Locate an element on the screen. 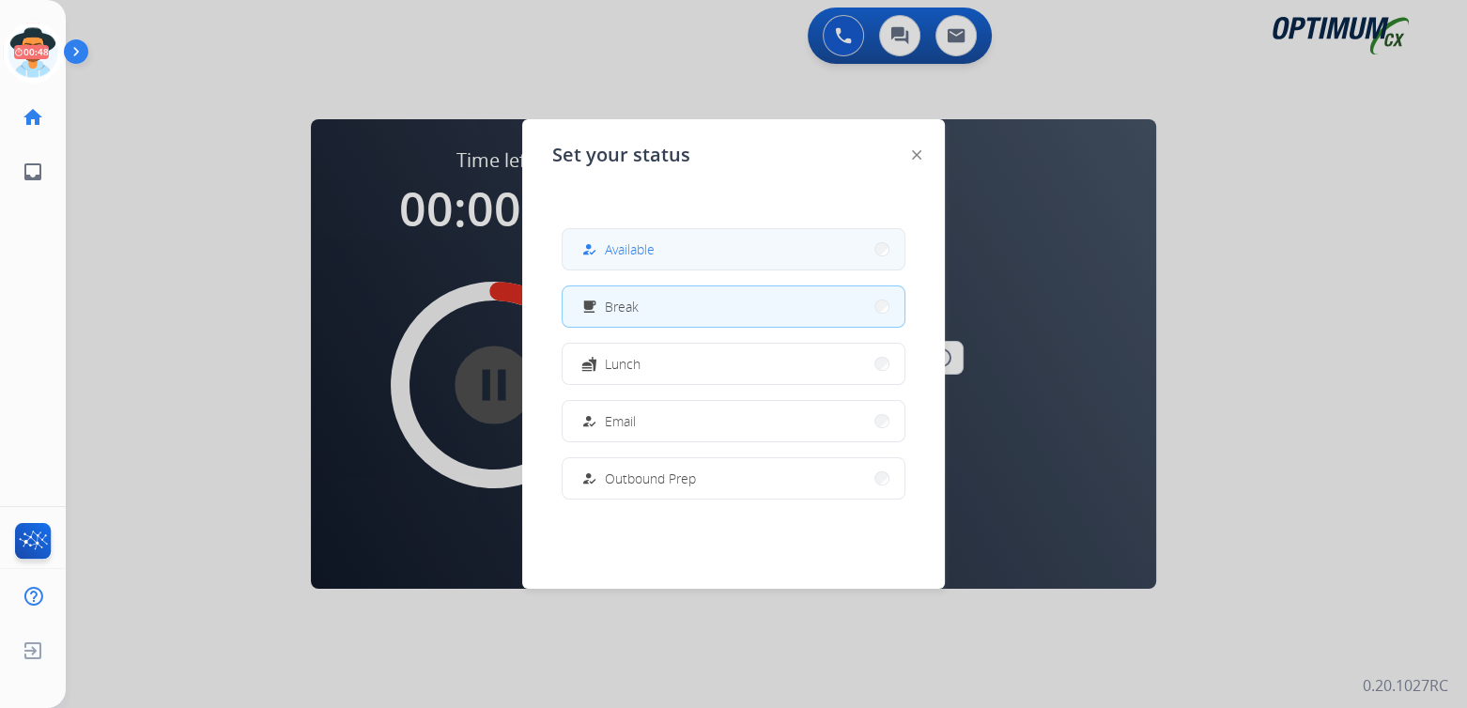  button: Lunch is located at coordinates (734, 363).